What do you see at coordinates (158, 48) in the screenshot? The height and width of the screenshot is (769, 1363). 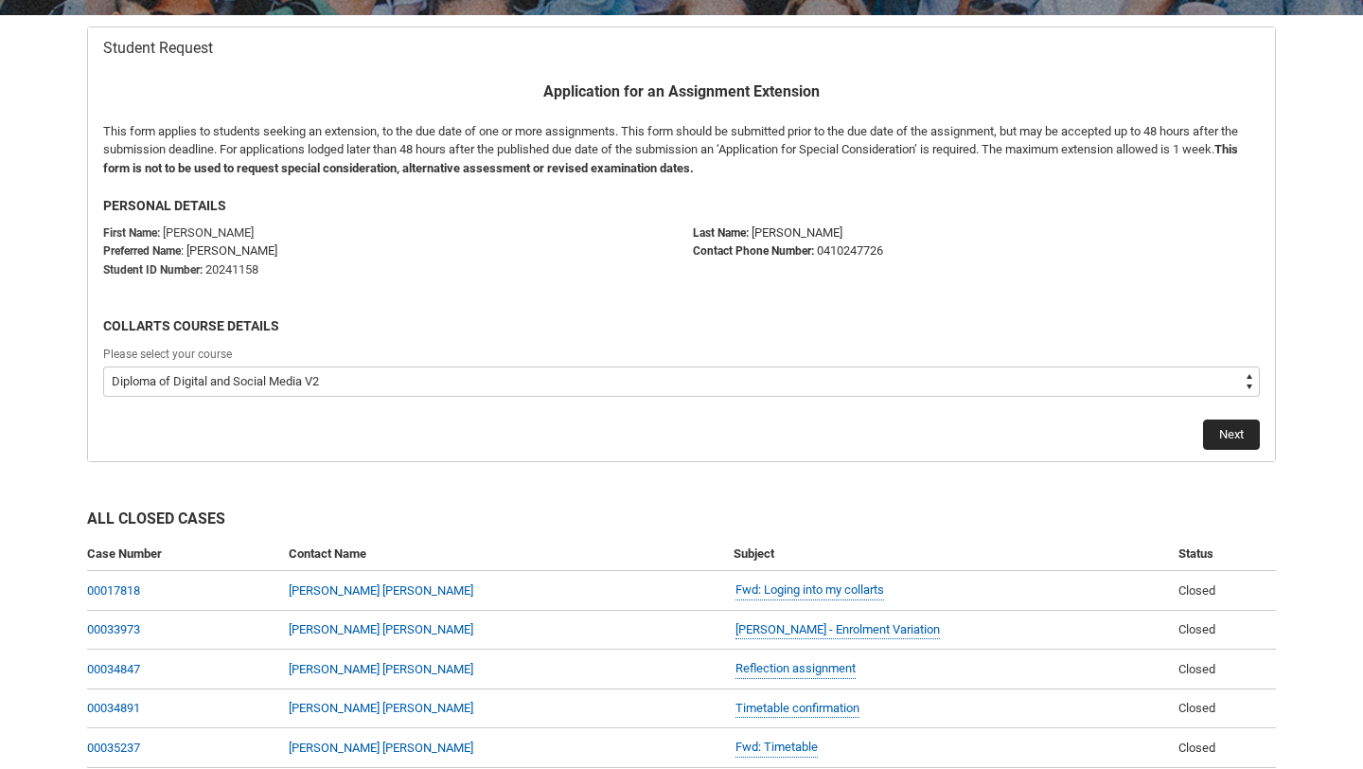 I see `span: Student Request` at bounding box center [158, 48].